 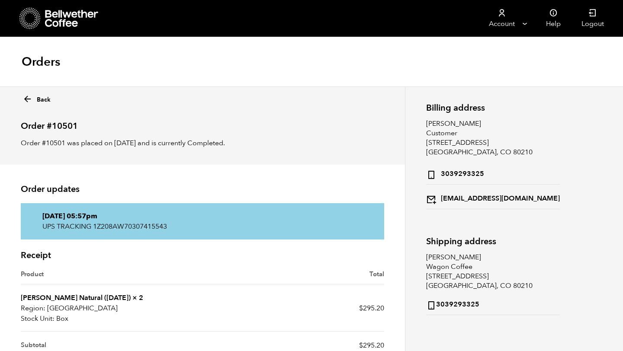 What do you see at coordinates (493, 241) in the screenshot?
I see `h2: Shipping address` at bounding box center [493, 241].